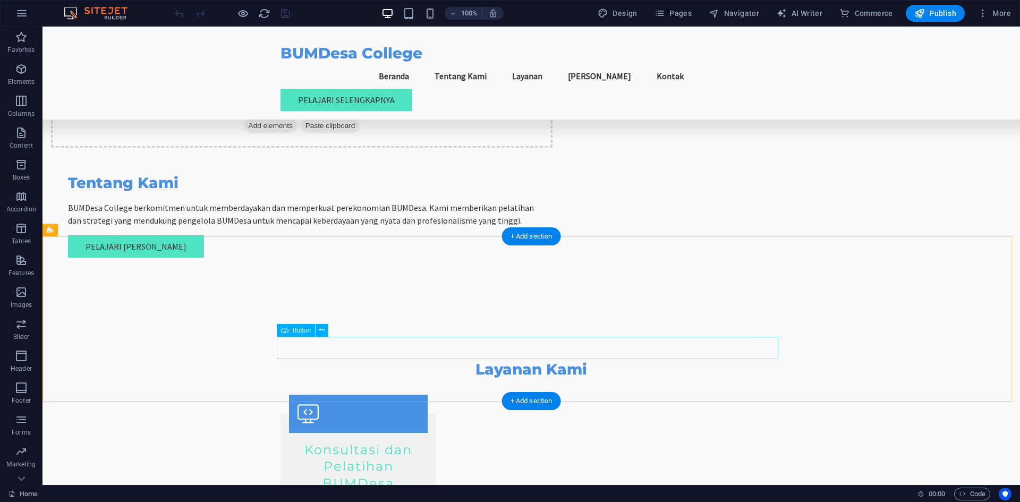 The image size is (1020, 502). I want to click on i: On resize automatically adjust zoom level to fit chosen device., so click(493, 13).